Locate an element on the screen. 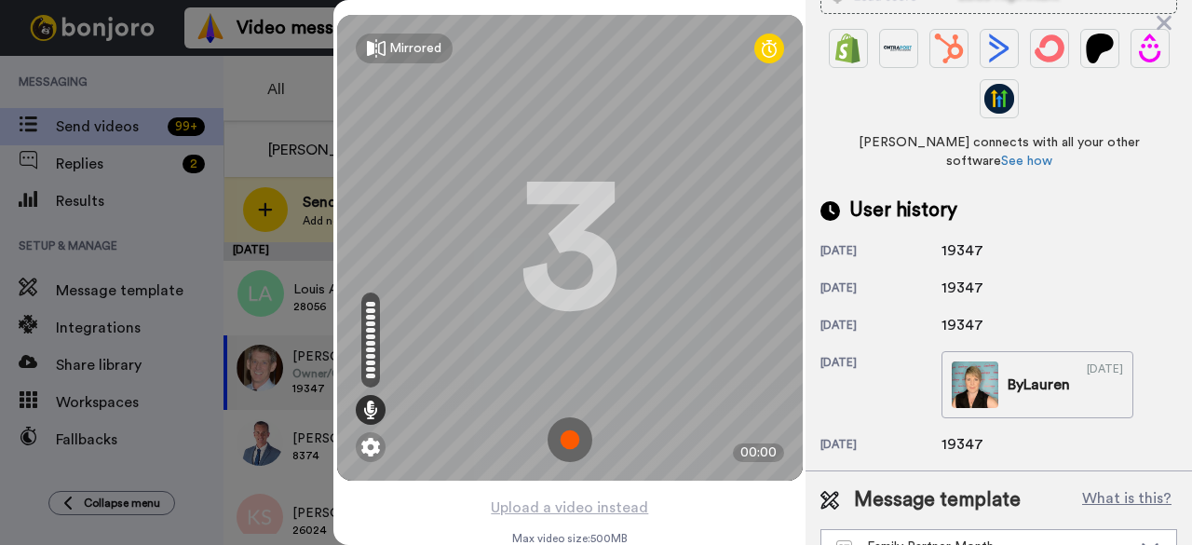  span: User history is located at coordinates (903, 210).